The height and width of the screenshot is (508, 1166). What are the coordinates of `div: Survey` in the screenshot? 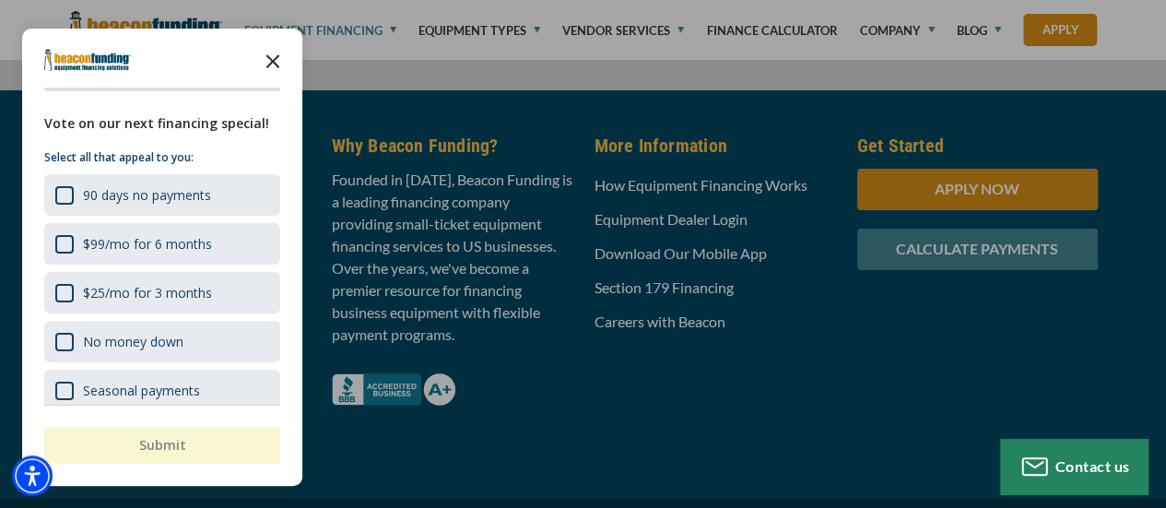 It's located at (162, 257).